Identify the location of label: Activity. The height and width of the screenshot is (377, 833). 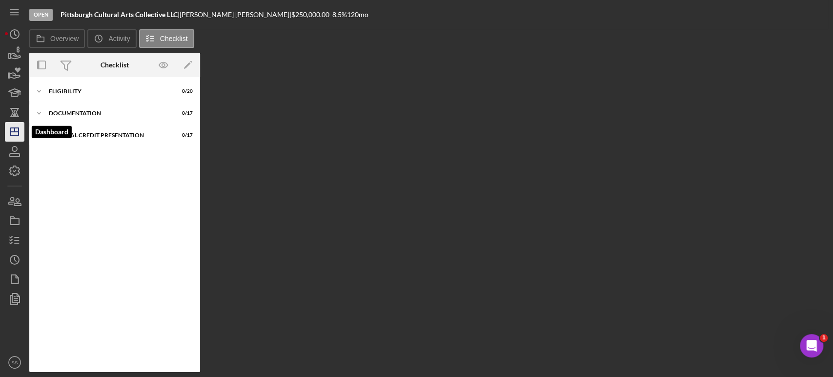
(119, 39).